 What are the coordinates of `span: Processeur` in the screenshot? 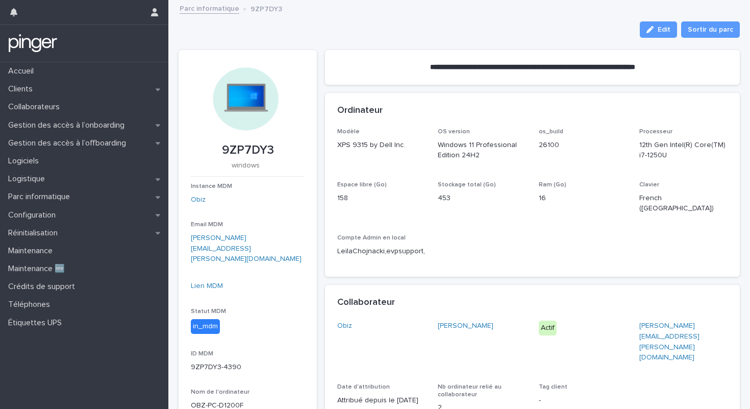 It's located at (655, 132).